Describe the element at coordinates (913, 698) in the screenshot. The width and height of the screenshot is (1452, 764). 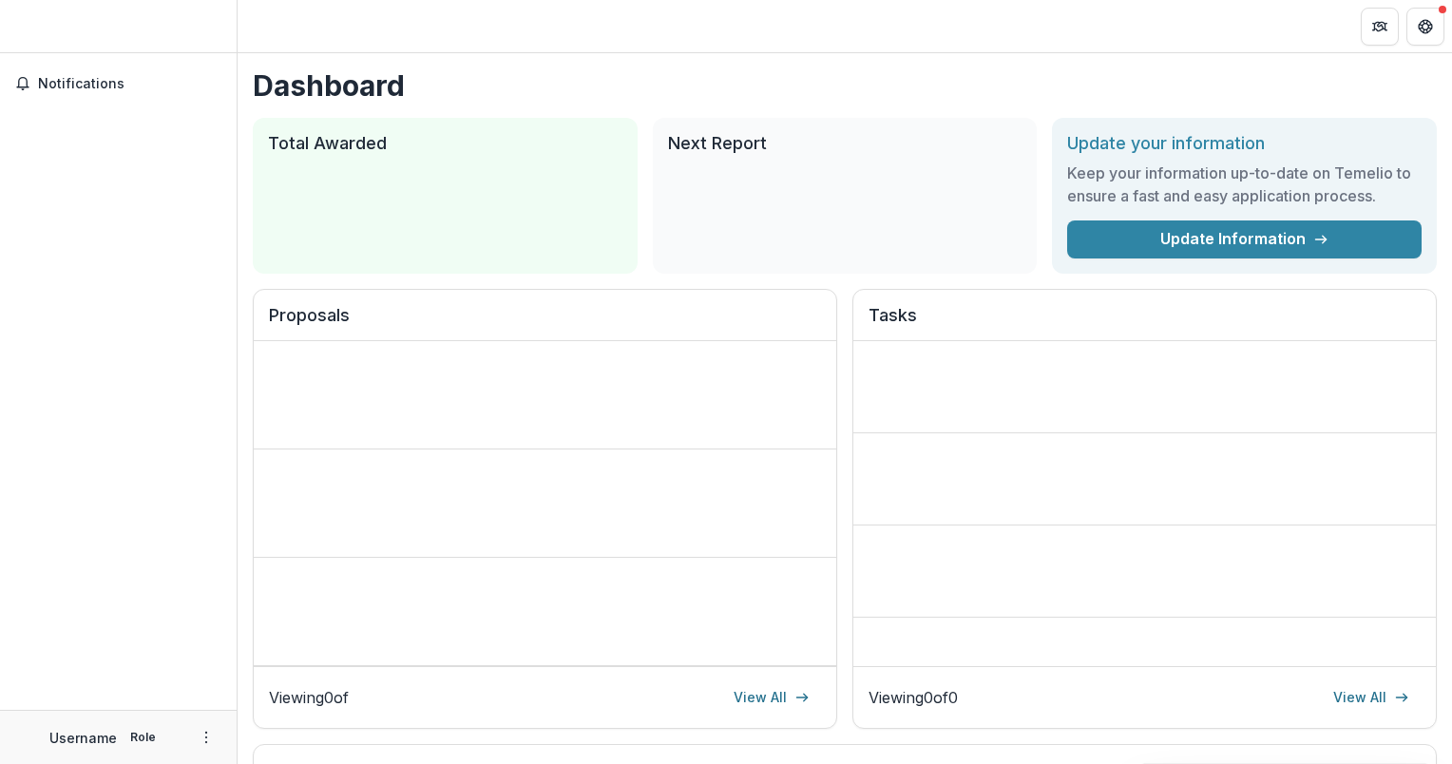
I see `p: Viewing 0 of 0` at that location.